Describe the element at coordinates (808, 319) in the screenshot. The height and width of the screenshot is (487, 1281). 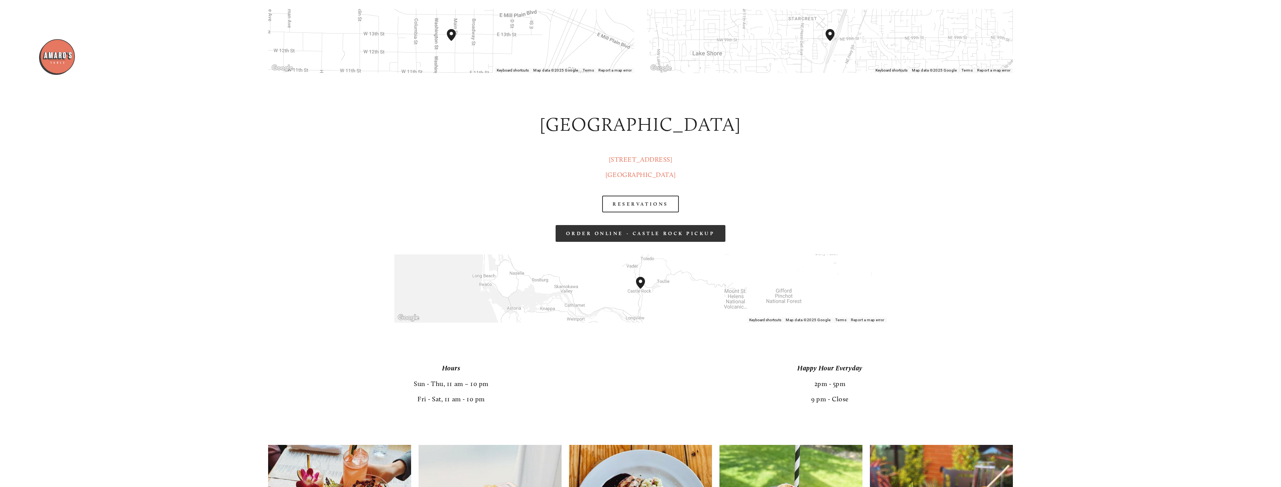
I see `span: Map data ©2025 Google` at that location.